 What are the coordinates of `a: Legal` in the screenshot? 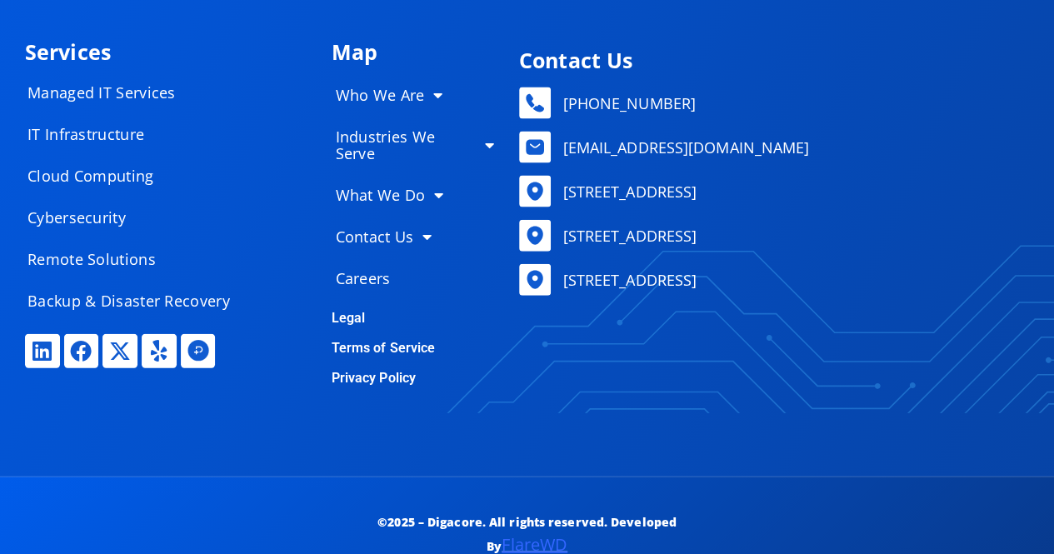 It's located at (348, 318).